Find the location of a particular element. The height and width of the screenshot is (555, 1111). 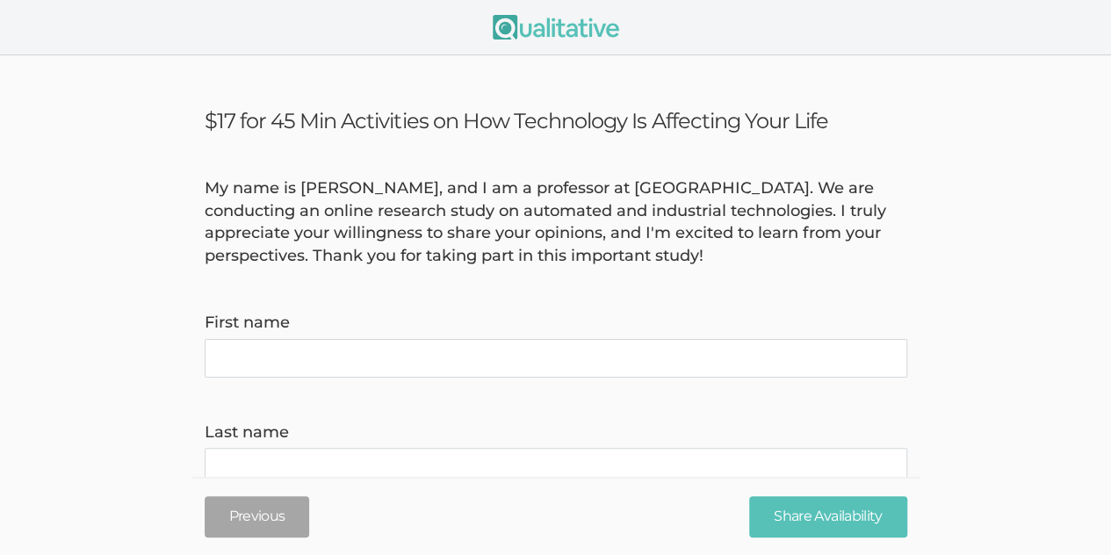

input: Share Availability is located at coordinates (828, 517).